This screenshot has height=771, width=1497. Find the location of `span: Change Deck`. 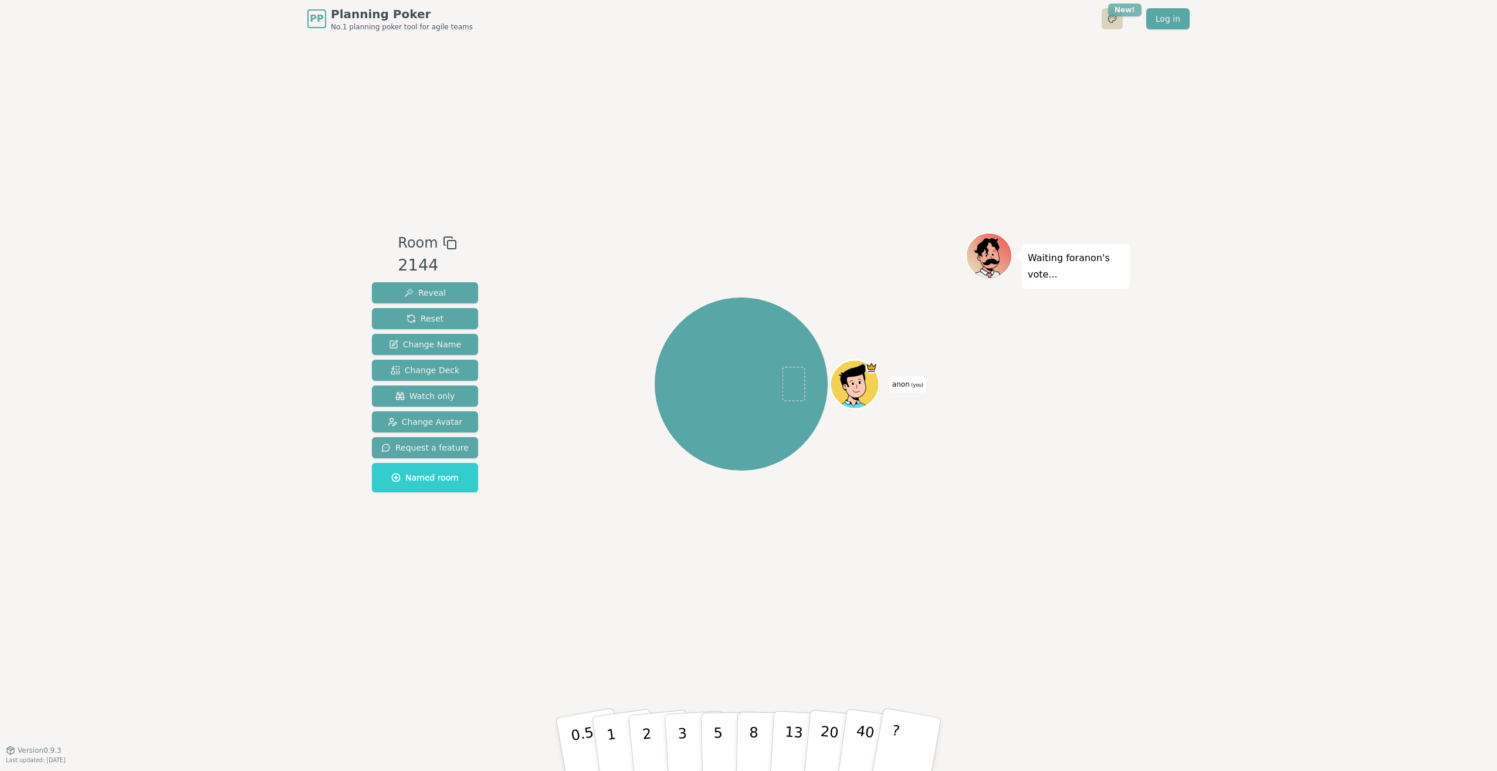

span: Change Deck is located at coordinates (425, 370).